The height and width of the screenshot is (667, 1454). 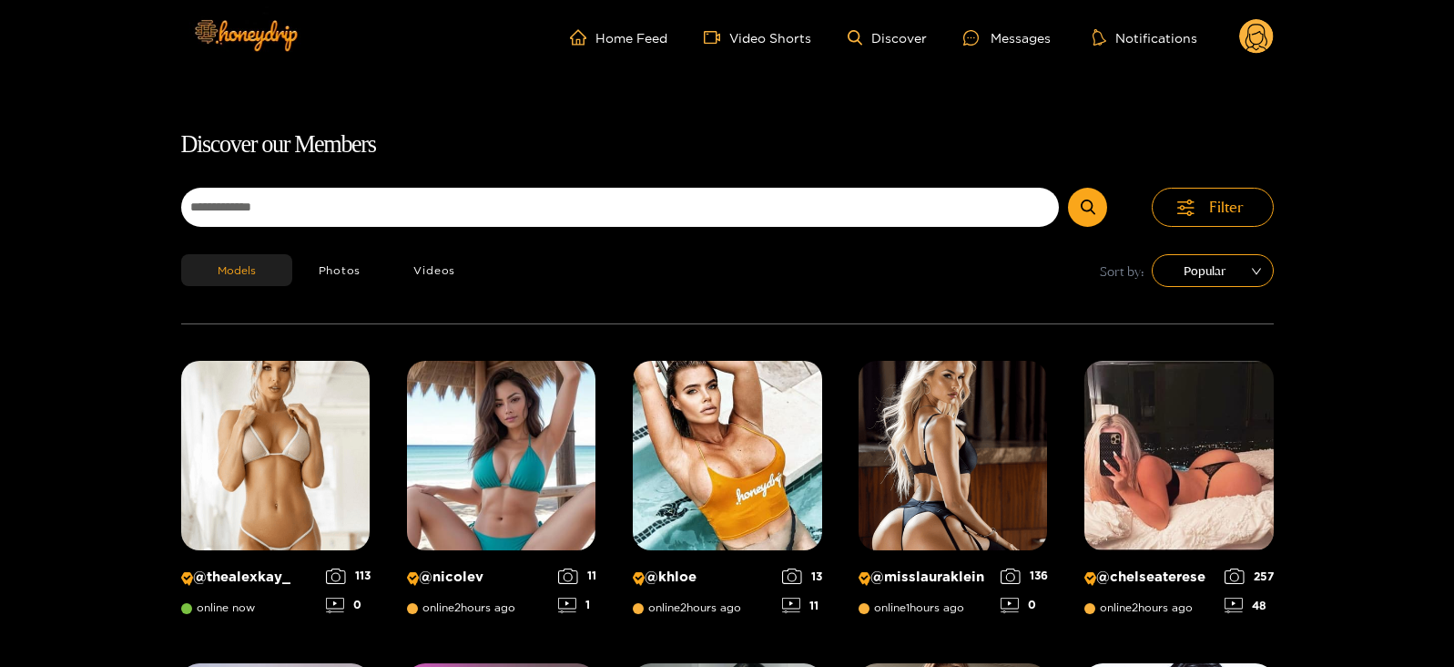 What do you see at coordinates (502, 494) in the screenshot?
I see `a: Creator Profile Image: nicolev@nicolevonline2hours ago111` at bounding box center [502, 494].